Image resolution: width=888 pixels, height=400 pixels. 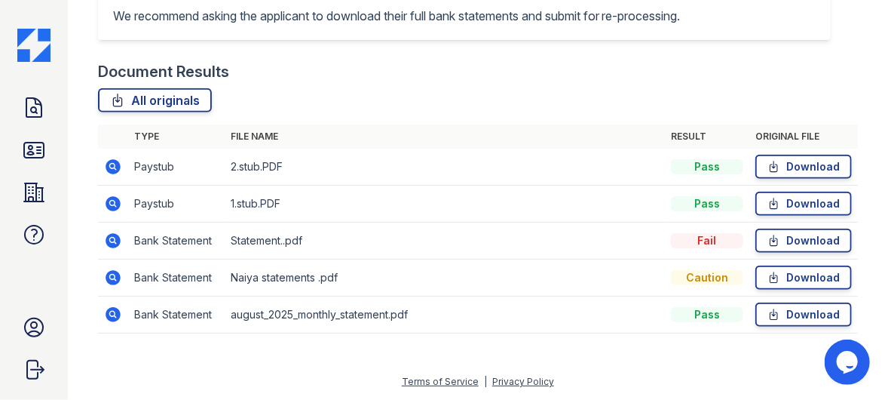 I want to click on th: Type, so click(x=176, y=136).